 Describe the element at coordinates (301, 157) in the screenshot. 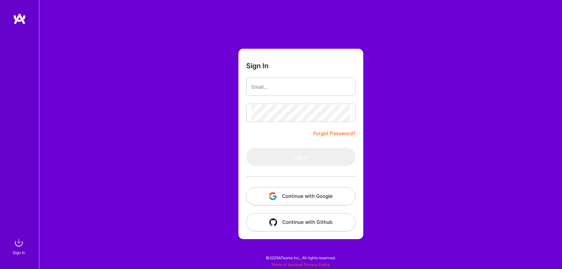

I see `button: Sign In` at that location.